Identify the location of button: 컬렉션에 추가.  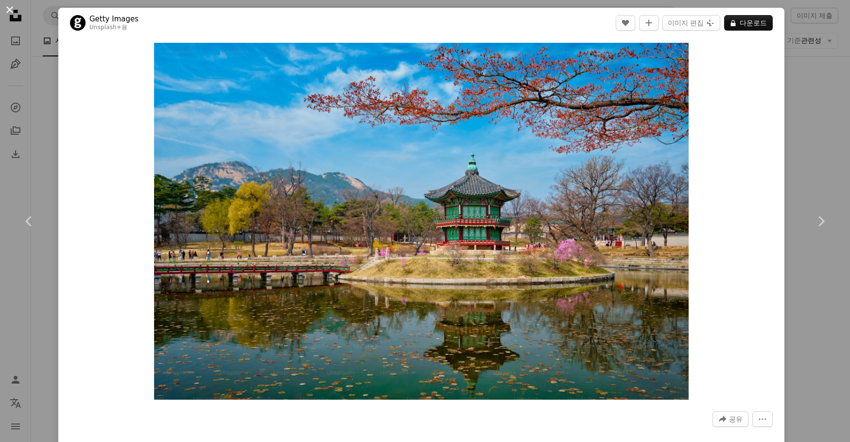
(649, 23).